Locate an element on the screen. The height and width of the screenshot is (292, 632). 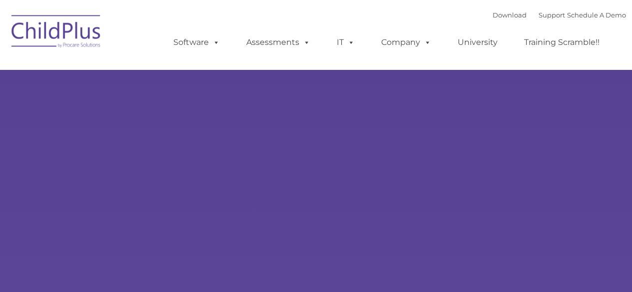
a: Assessments is located at coordinates (278, 42).